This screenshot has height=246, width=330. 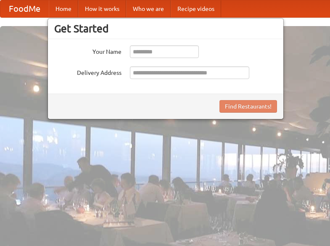 What do you see at coordinates (248, 106) in the screenshot?
I see `button: Find Restaurants!` at bounding box center [248, 106].